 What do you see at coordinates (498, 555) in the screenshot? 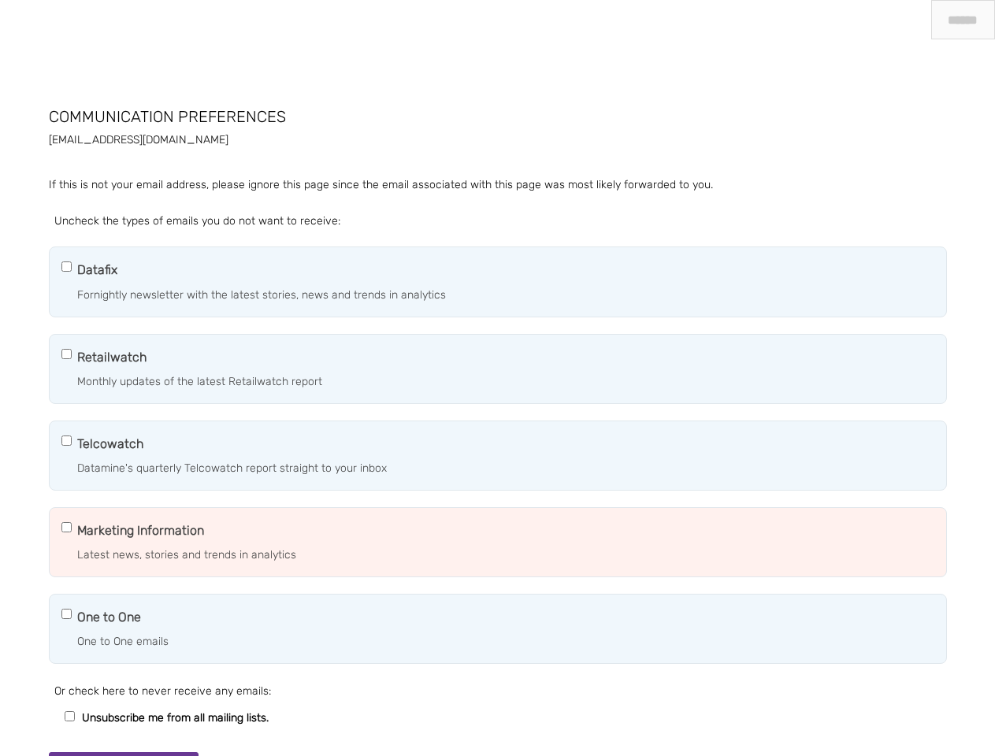
I see `p: Latest news, stories and trends in analytics` at bounding box center [498, 555].